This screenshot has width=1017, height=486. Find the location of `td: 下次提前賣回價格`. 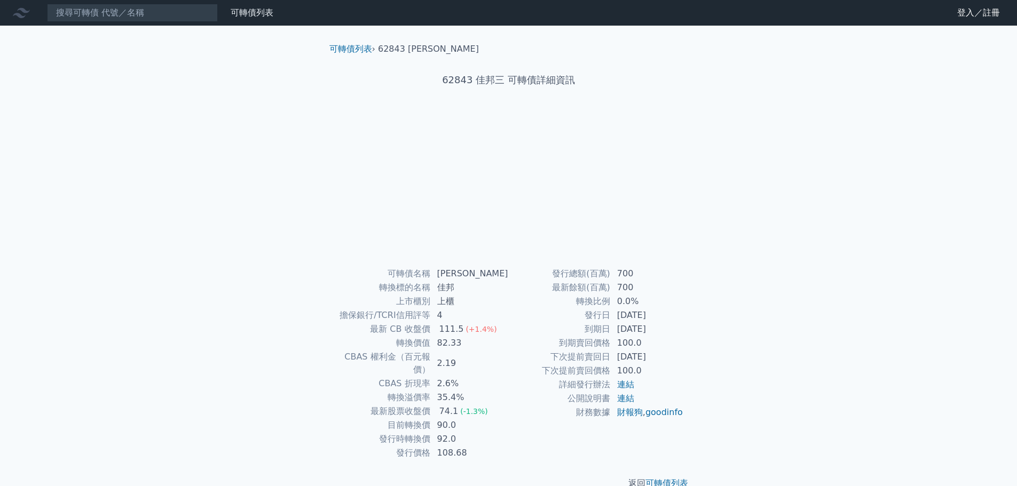

td: 下次提前賣回價格 is located at coordinates (559, 371).